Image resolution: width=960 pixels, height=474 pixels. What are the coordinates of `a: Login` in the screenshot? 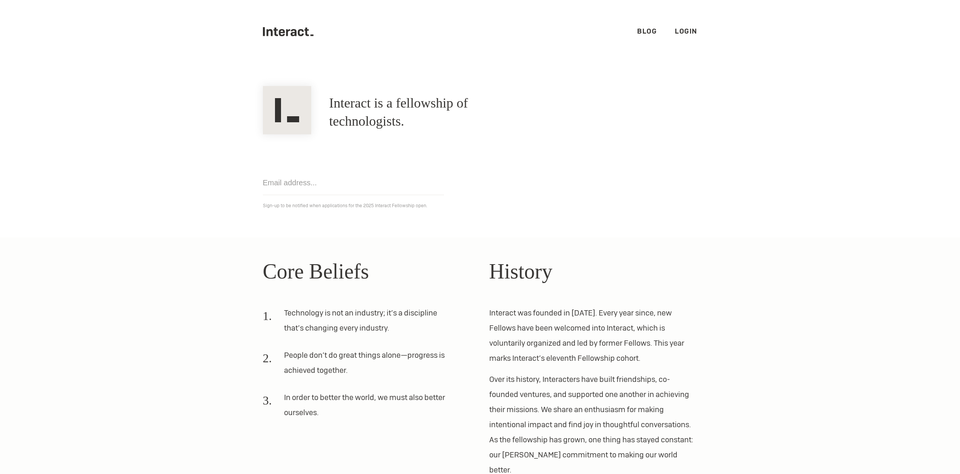 It's located at (686, 31).